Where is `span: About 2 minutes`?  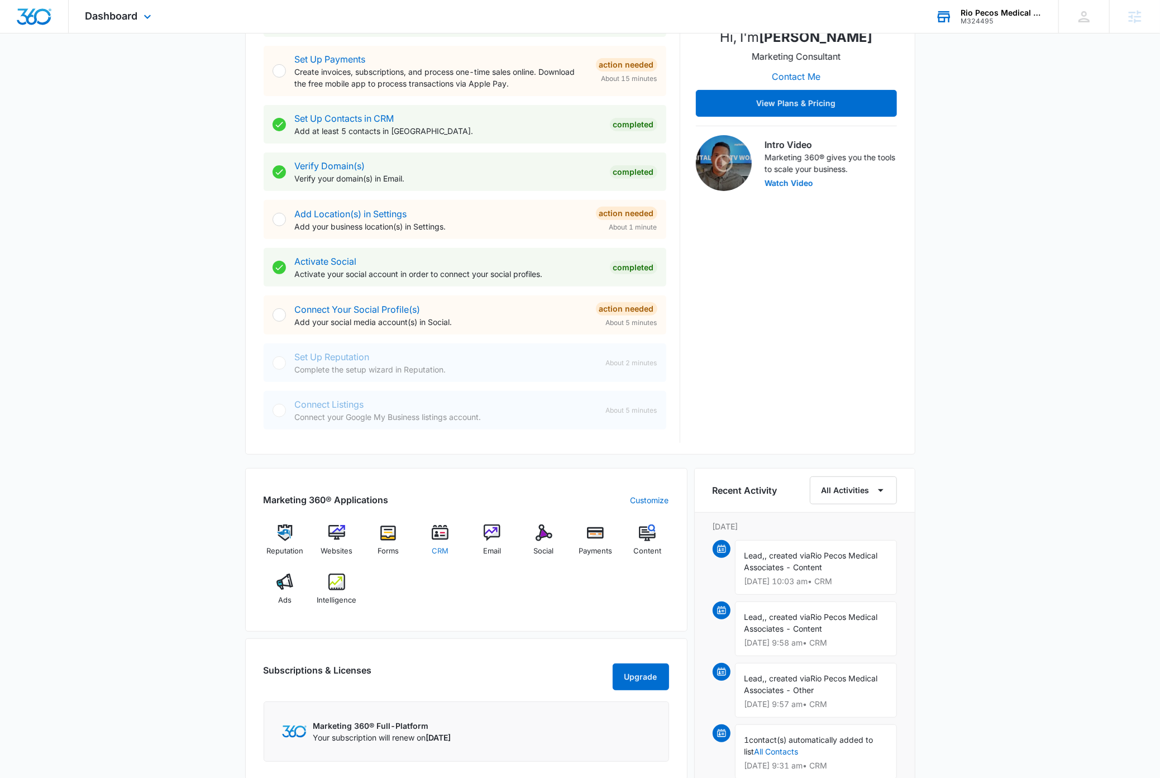 span: About 2 minutes is located at coordinates (632, 363).